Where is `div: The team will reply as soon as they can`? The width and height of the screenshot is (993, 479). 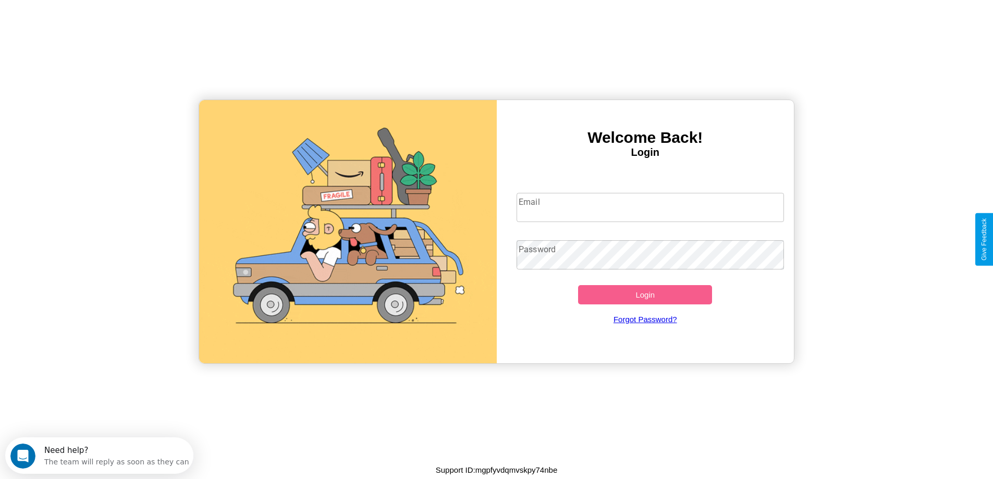 div: The team will reply as soon as they can is located at coordinates (112, 22).